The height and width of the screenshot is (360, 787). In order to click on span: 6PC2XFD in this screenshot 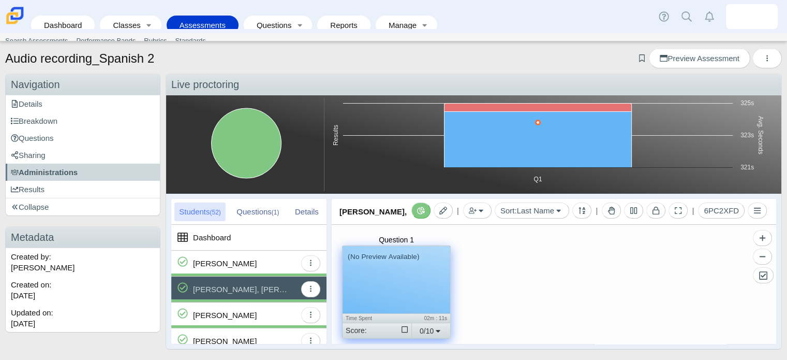, I will do `click(721, 210)`.